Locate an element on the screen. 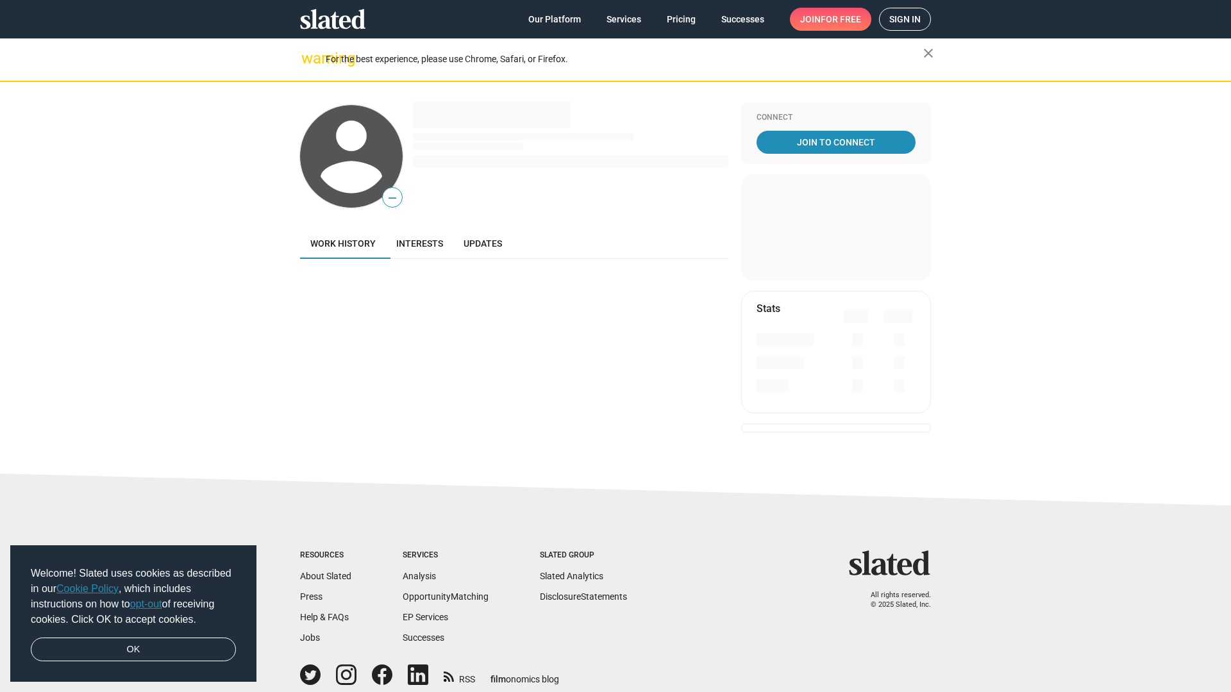  span: Pricing is located at coordinates (681, 19).